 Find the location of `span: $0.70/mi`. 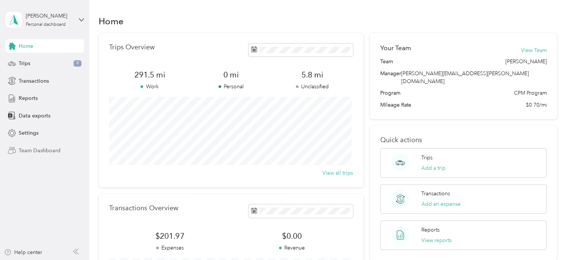

span: $0.70/mi is located at coordinates (536, 105).